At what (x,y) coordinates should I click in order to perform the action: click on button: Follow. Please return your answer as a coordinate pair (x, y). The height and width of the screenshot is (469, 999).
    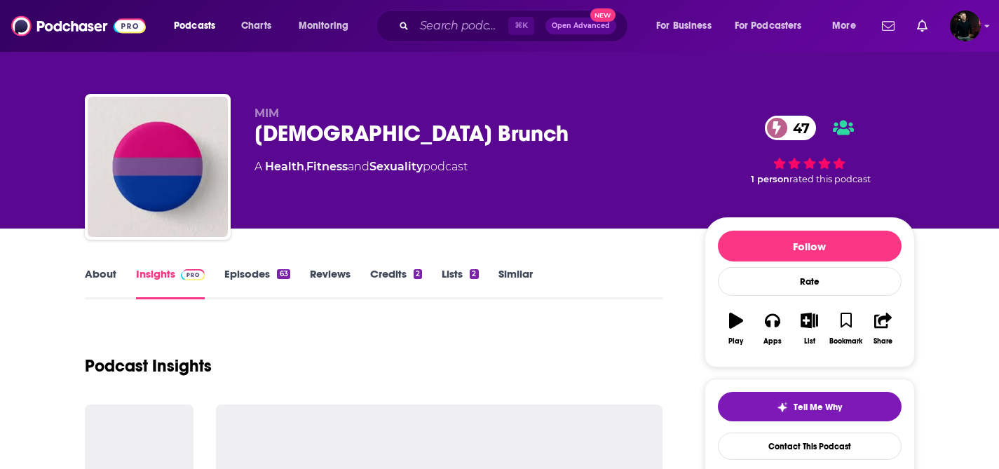
    Looking at the image, I should click on (810, 246).